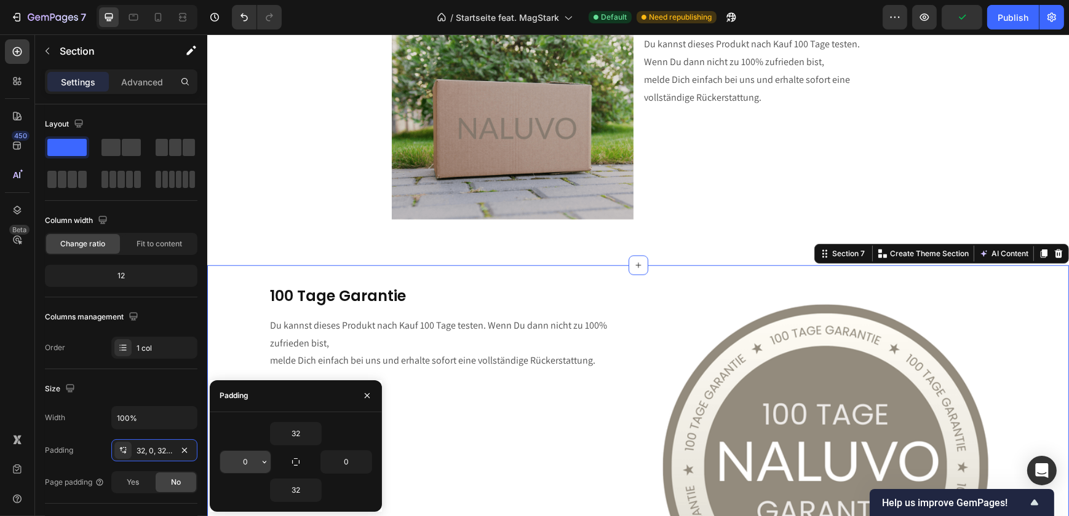 The height and width of the screenshot is (516, 1069). Describe the element at coordinates (55, 418) in the screenshot. I see `div: Width` at that location.